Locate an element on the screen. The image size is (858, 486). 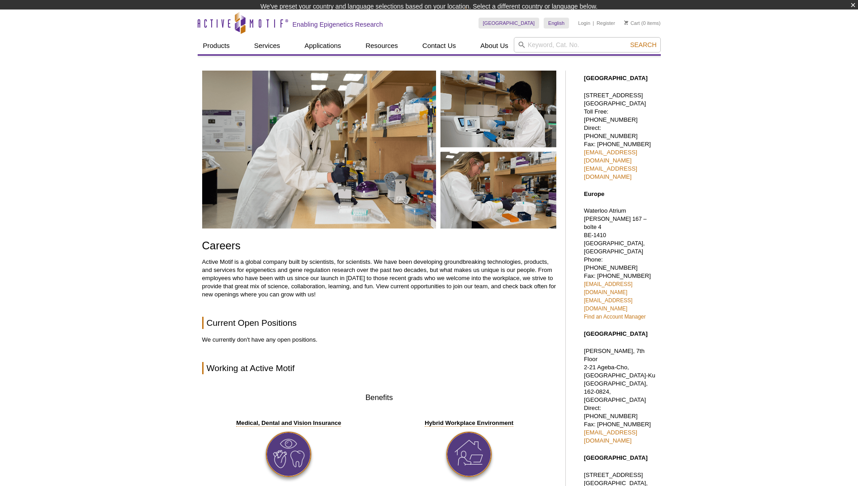
img: Change Here is located at coordinates (477, 17).